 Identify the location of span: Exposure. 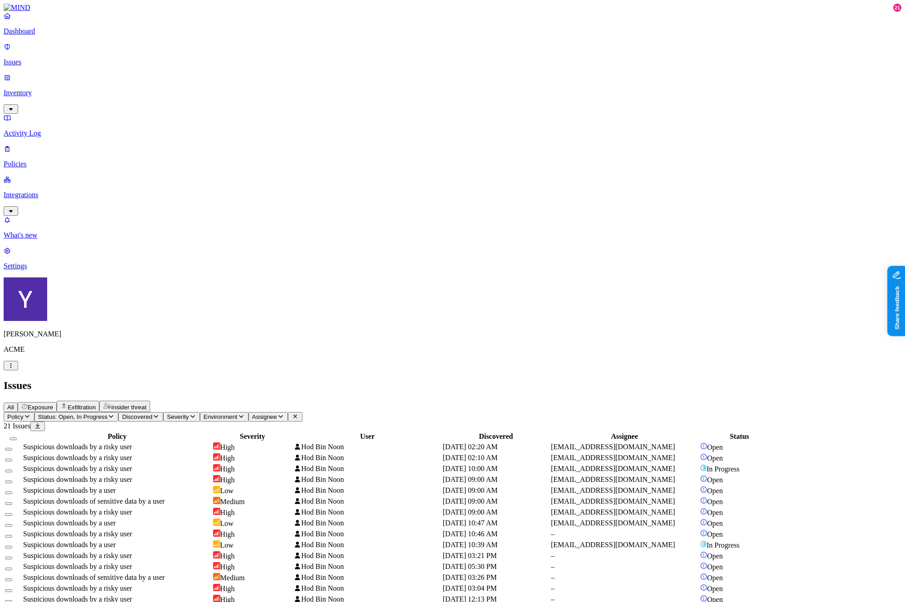
(40, 407).